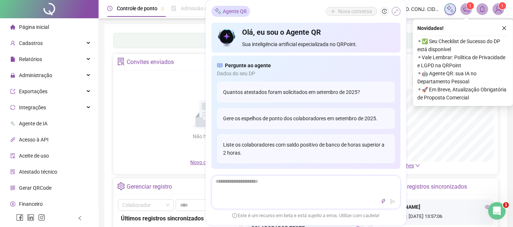 The width and height of the screenshot is (513, 227). I want to click on span: Administração, so click(35, 75).